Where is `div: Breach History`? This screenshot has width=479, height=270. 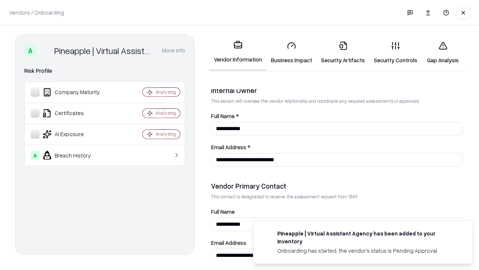
div: Breach History is located at coordinates (75, 155).